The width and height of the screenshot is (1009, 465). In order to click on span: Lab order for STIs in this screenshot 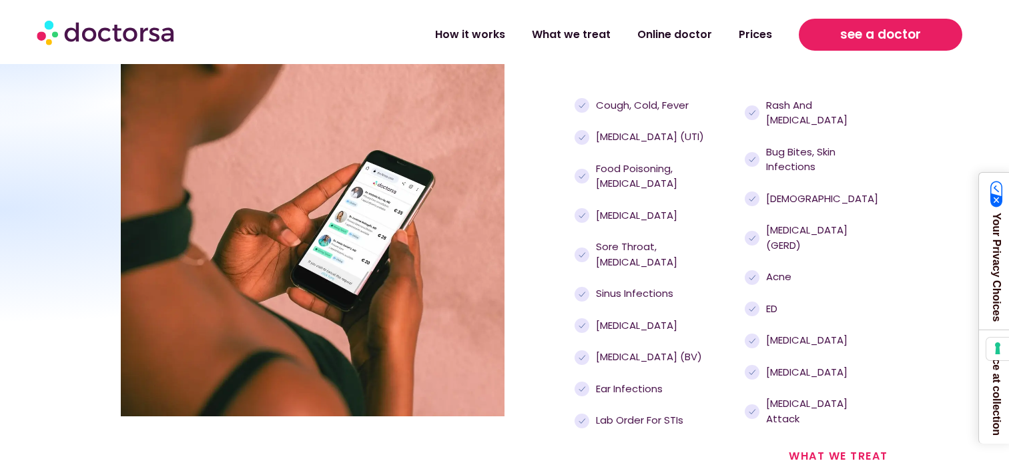, I will do `click(638, 420)`.